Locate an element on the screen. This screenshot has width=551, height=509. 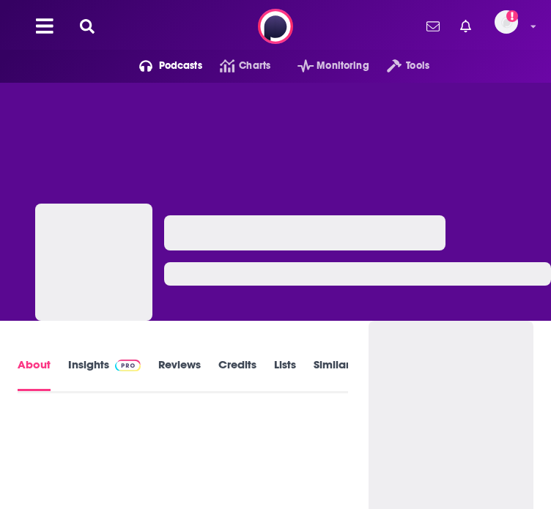
a: Credits is located at coordinates (237, 374).